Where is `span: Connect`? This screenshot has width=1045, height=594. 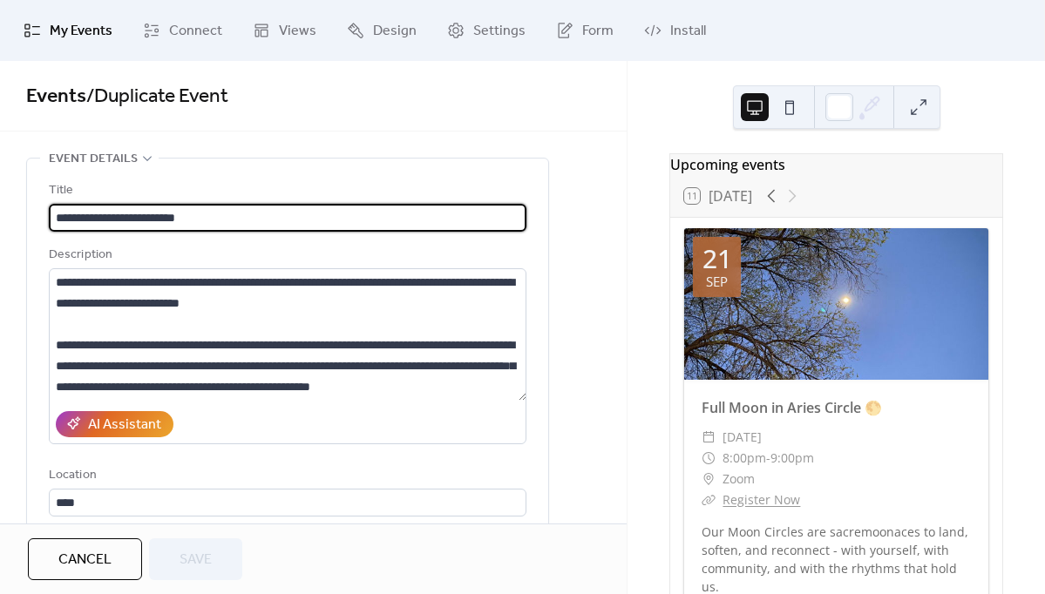
span: Connect is located at coordinates (195, 31).